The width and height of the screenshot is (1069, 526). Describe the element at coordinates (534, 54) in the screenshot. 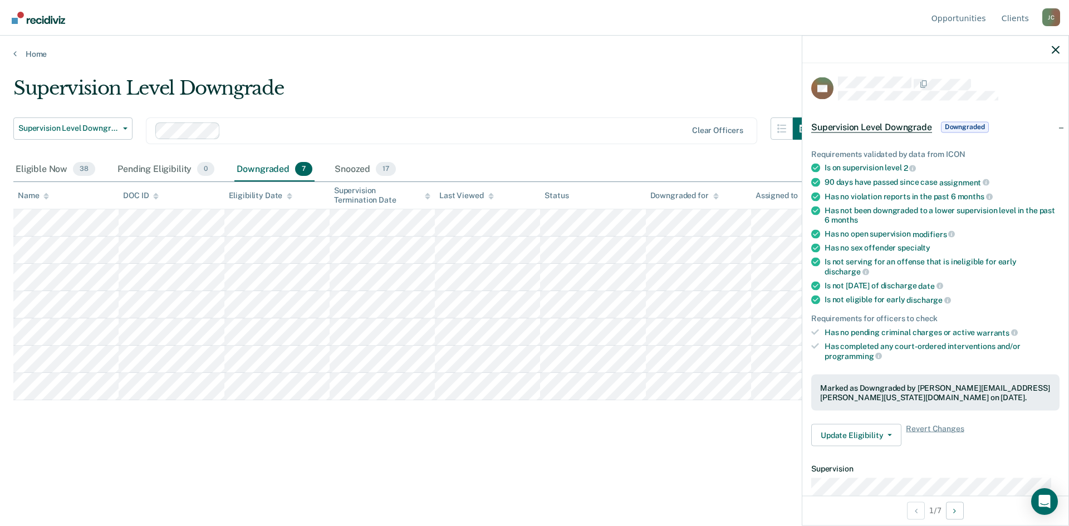

I see `a: Home` at that location.